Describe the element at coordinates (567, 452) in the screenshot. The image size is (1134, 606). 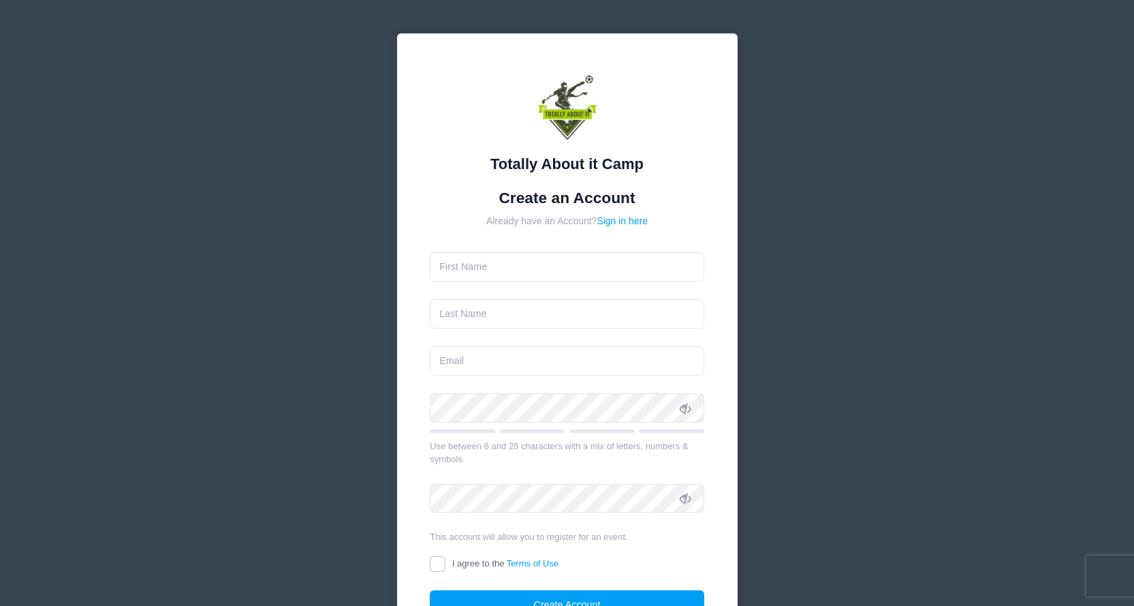
I see `div: Use between 6 and 25 characters with a mix of letters, numbers & symbols.` at that location.